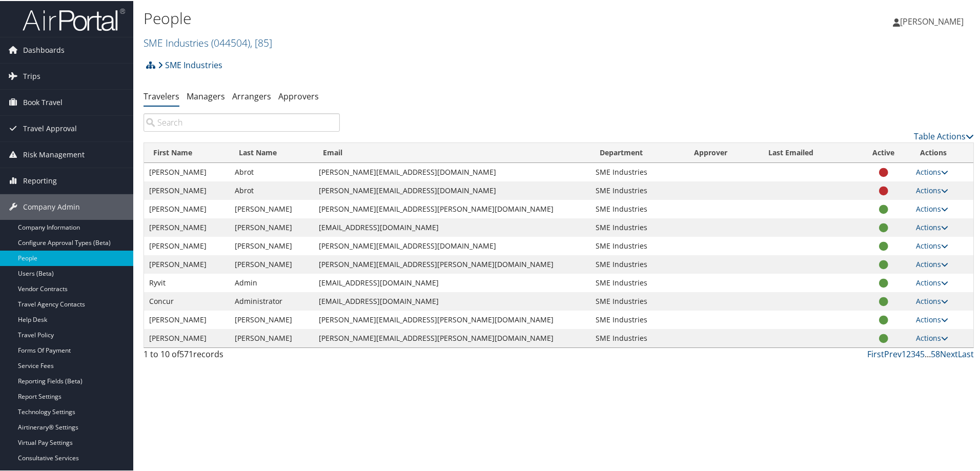 Image resolution: width=980 pixels, height=471 pixels. I want to click on div: 1 to 10 of records, so click(241, 356).